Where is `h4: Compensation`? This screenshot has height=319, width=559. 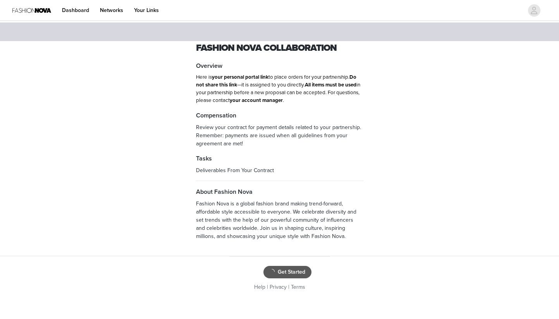 h4: Compensation is located at coordinates (280, 115).